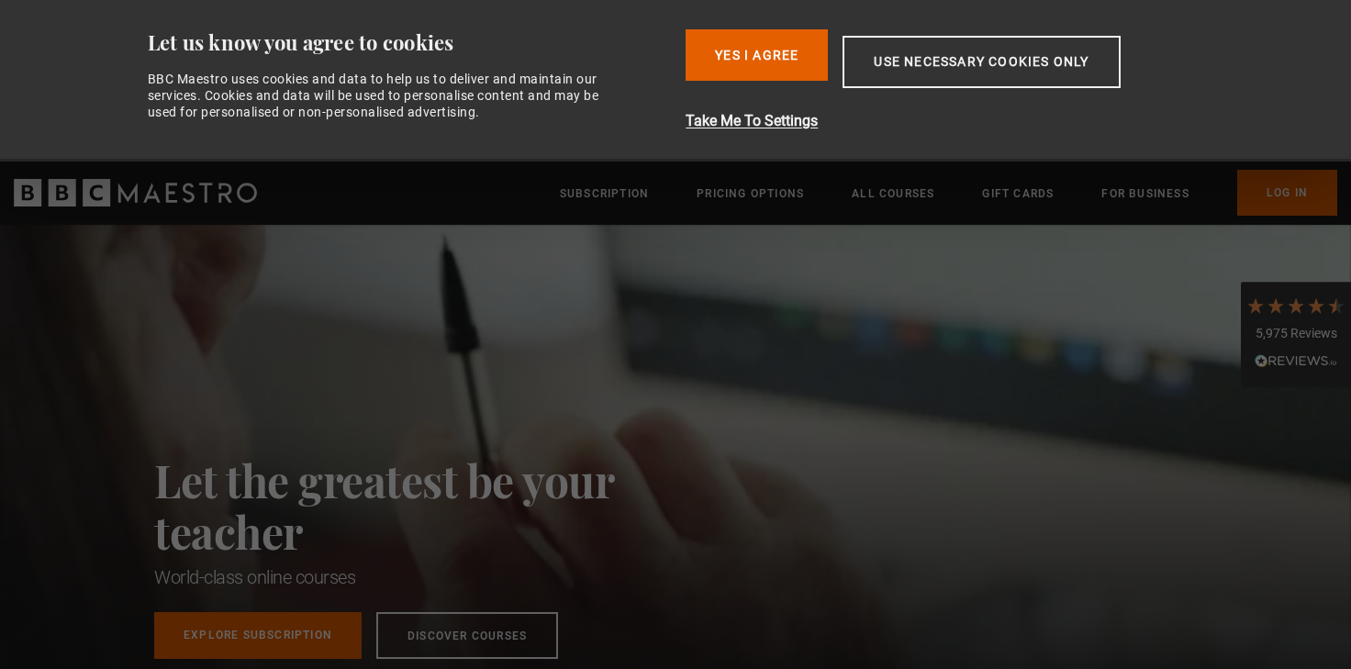 The width and height of the screenshot is (1351, 669). I want to click on img: REVIEWS.io, so click(1296, 361).